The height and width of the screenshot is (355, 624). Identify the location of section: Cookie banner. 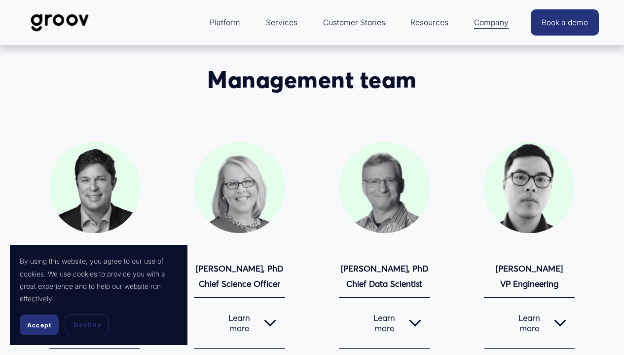
(99, 294).